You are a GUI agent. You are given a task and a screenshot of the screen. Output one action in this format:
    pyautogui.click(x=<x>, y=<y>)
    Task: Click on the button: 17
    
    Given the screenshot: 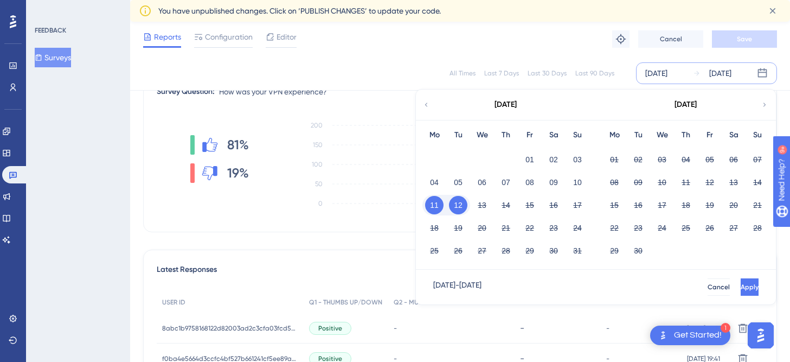 What is the action you would take?
    pyautogui.click(x=662, y=205)
    